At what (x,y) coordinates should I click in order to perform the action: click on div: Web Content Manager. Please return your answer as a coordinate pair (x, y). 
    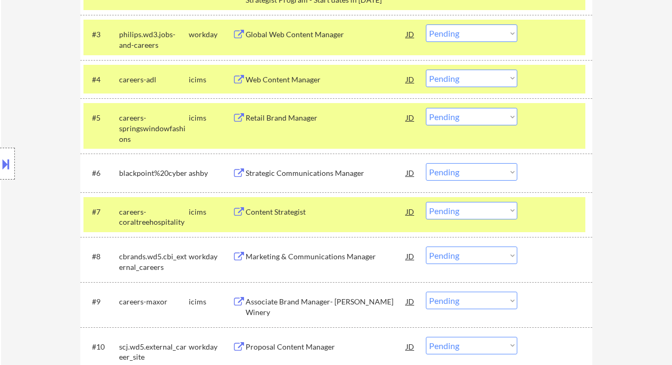
    Looking at the image, I should click on (326, 80).